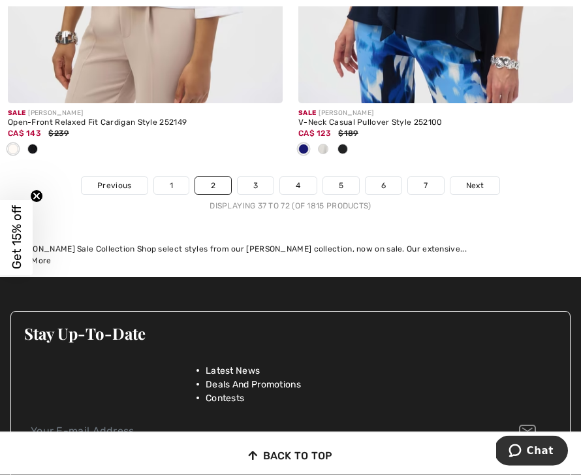  Describe the element at coordinates (291, 334) in the screenshot. I see `h3: Stay Up-To-Date` at that location.